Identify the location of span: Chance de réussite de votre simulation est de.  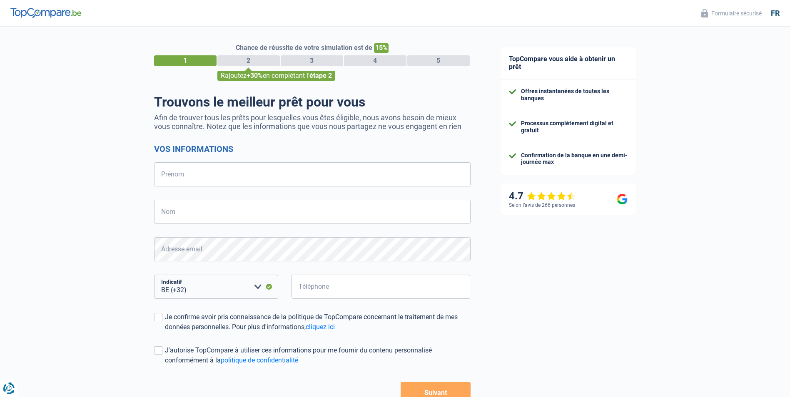
(304, 47).